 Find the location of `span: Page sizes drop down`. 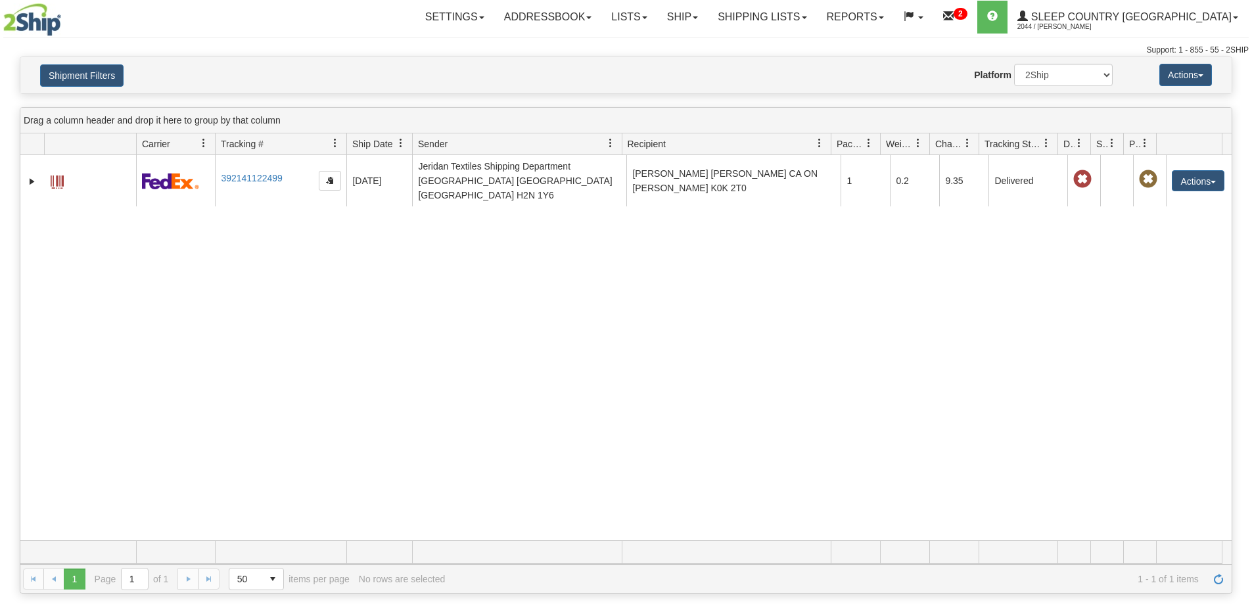

span: Page sizes drop down is located at coordinates (256, 579).